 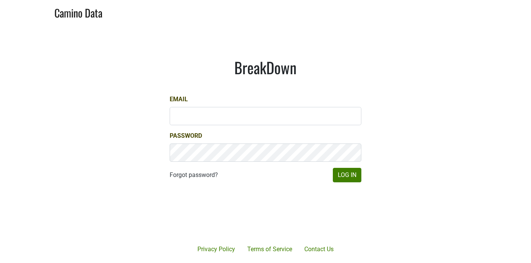 What do you see at coordinates (265, 67) in the screenshot?
I see `h1: BreakDown` at bounding box center [265, 67].